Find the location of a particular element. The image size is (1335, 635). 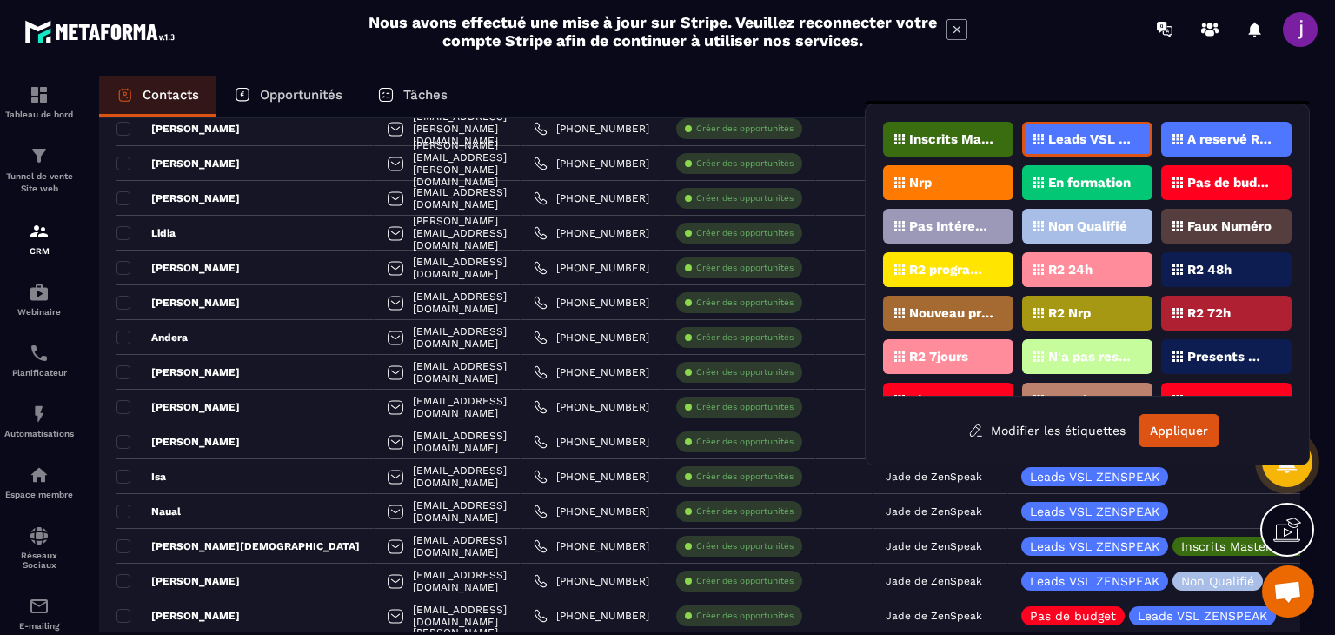

p: Opportunités is located at coordinates (301, 95).